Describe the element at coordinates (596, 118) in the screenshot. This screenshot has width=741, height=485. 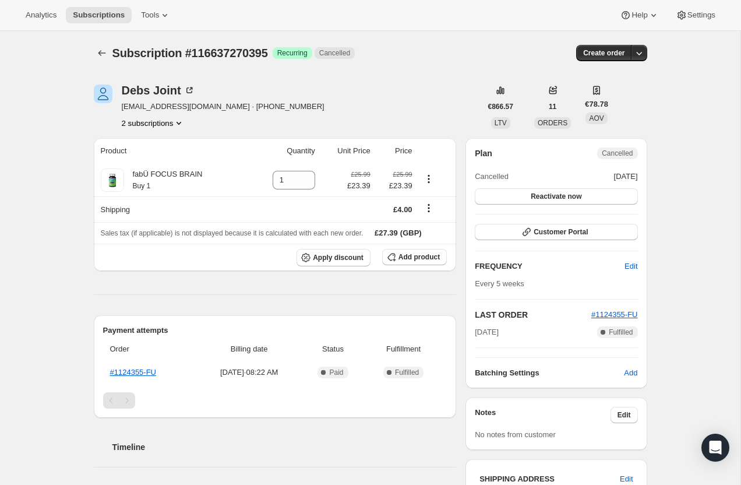
I see `span: AOV` at that location.